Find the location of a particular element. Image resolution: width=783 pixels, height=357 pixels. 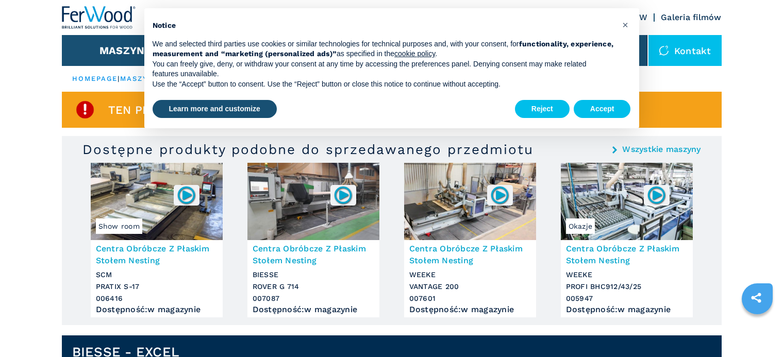

button: Maszyny is located at coordinates (125, 50).